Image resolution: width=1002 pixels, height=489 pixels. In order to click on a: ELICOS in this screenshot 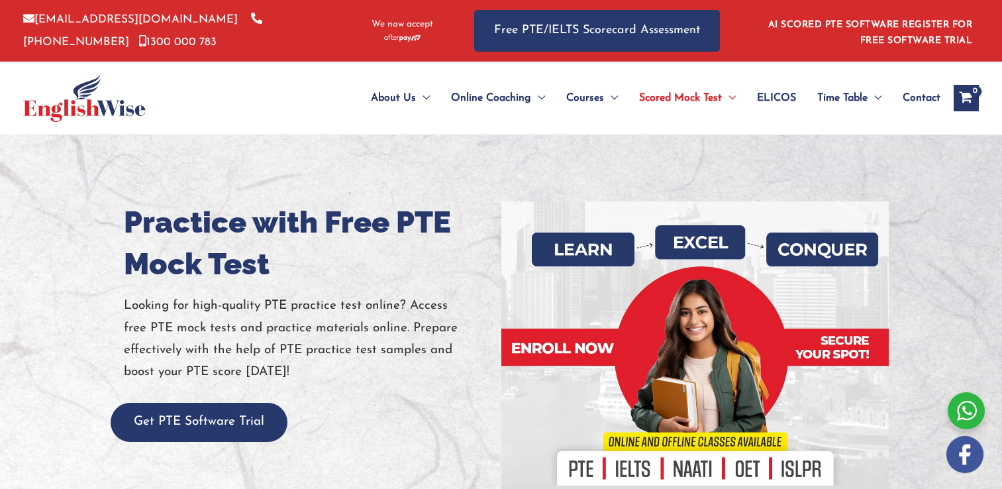, I will do `click(776, 98)`.